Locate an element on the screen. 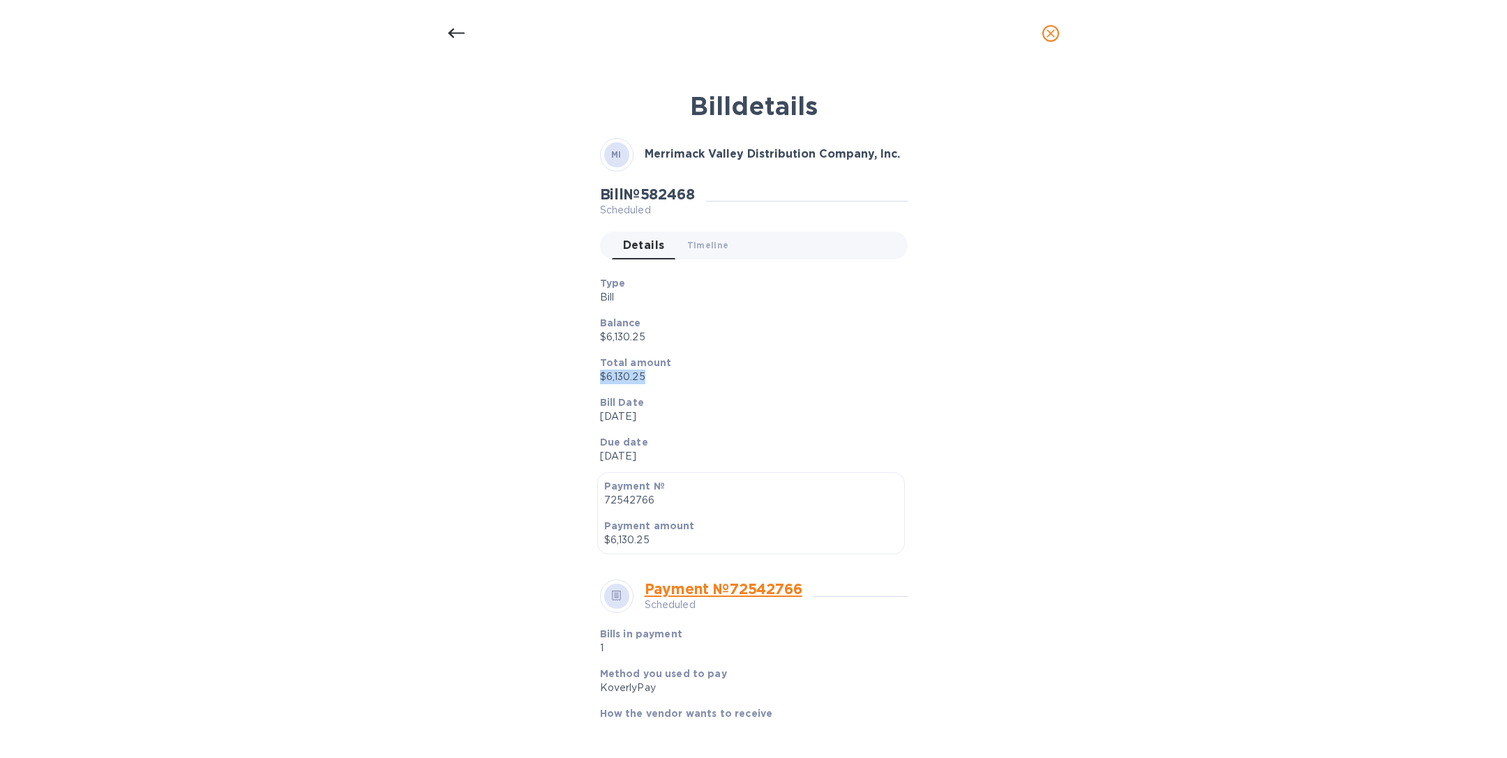  b: Bills in payment is located at coordinates (641, 634).